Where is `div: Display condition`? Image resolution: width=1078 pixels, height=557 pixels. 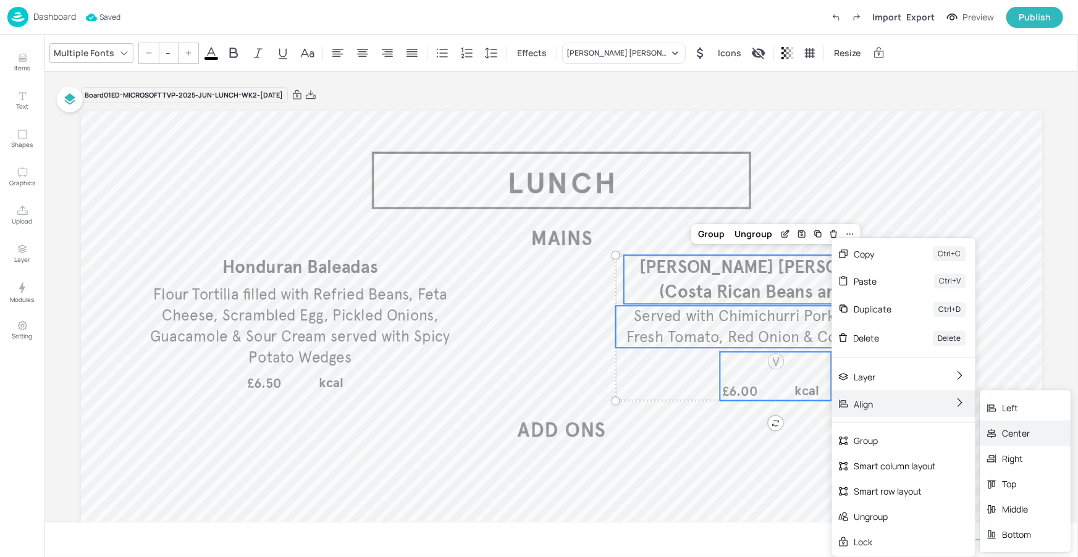
div: Display condition is located at coordinates (758, 53).